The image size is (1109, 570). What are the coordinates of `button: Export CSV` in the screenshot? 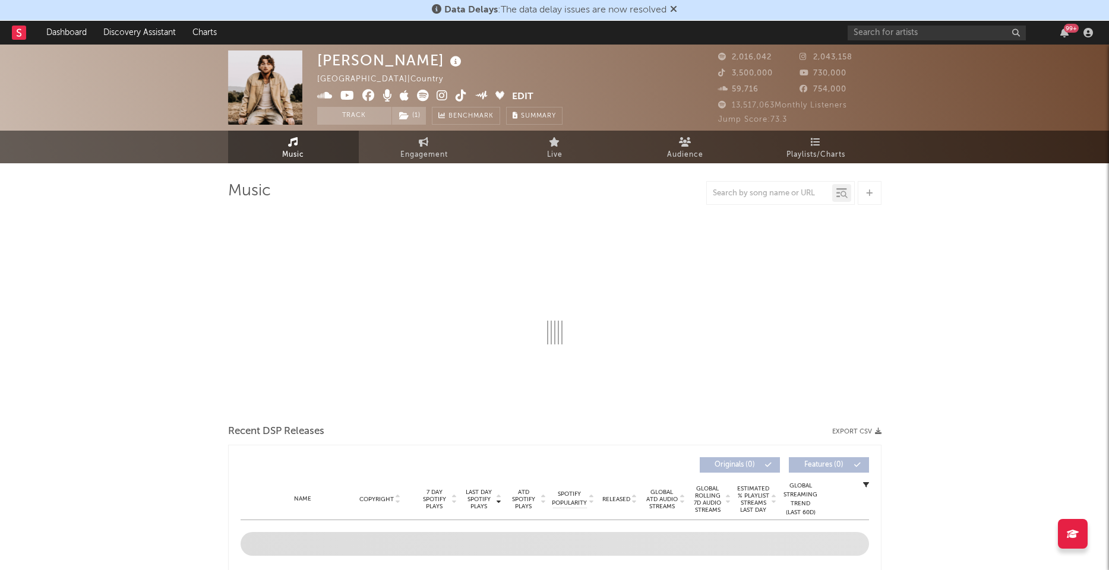 It's located at (857, 432).